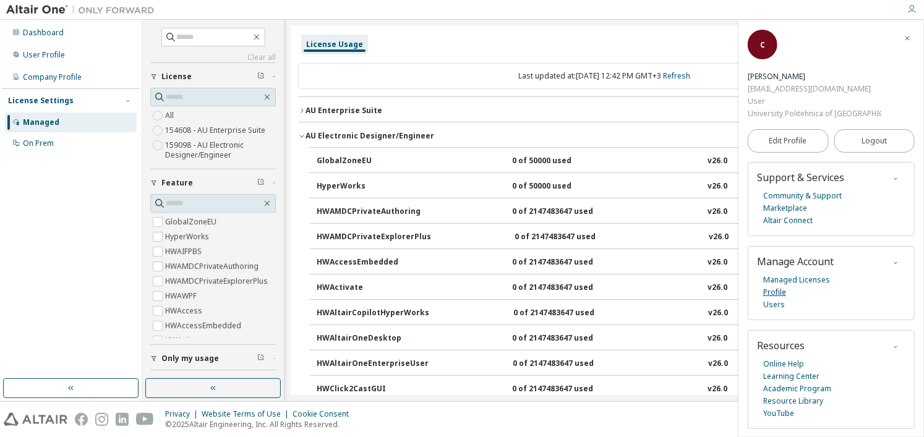 Image resolution: width=924 pixels, height=437 pixels. What do you see at coordinates (171, 116) in the screenshot?
I see `label: All` at bounding box center [171, 116].